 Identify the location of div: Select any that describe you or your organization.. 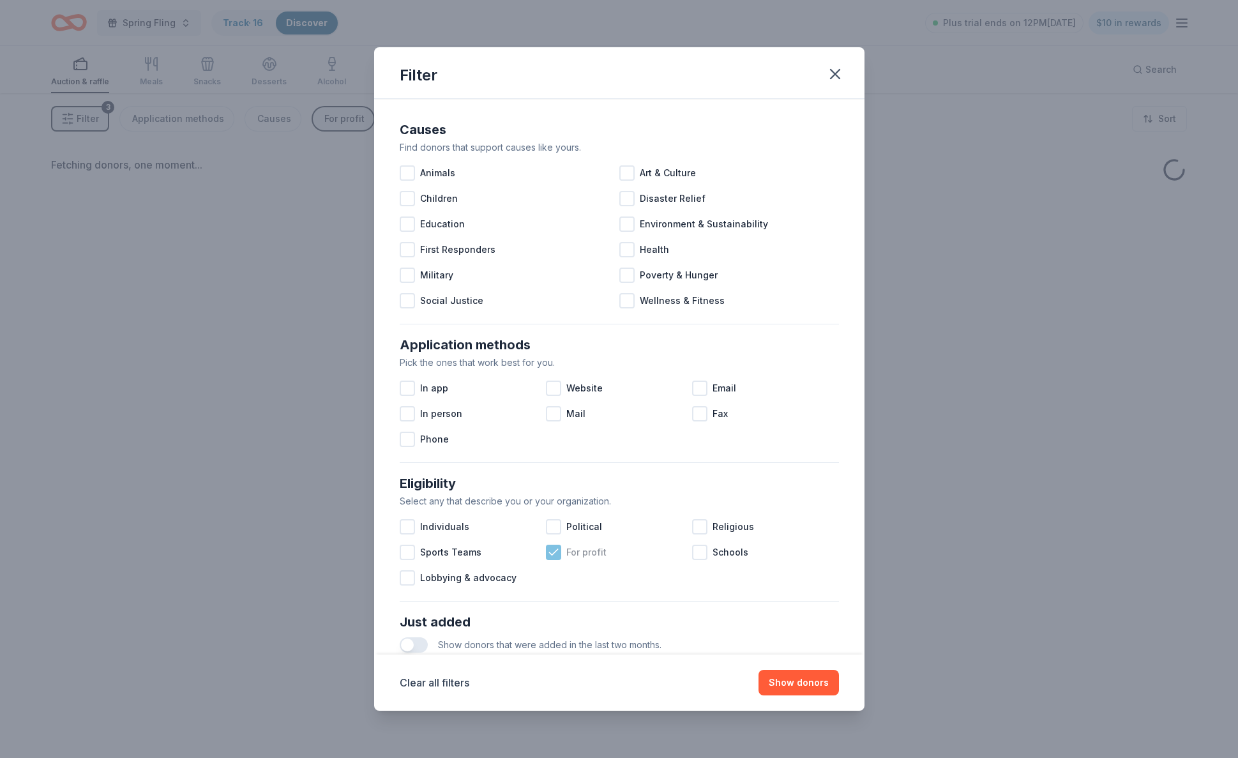
(619, 501).